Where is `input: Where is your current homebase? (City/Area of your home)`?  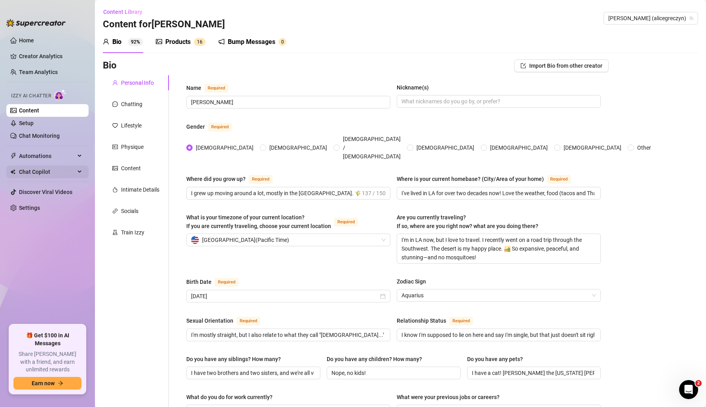 input: Where is your current homebase? (City/Area of your home) is located at coordinates (498, 193).